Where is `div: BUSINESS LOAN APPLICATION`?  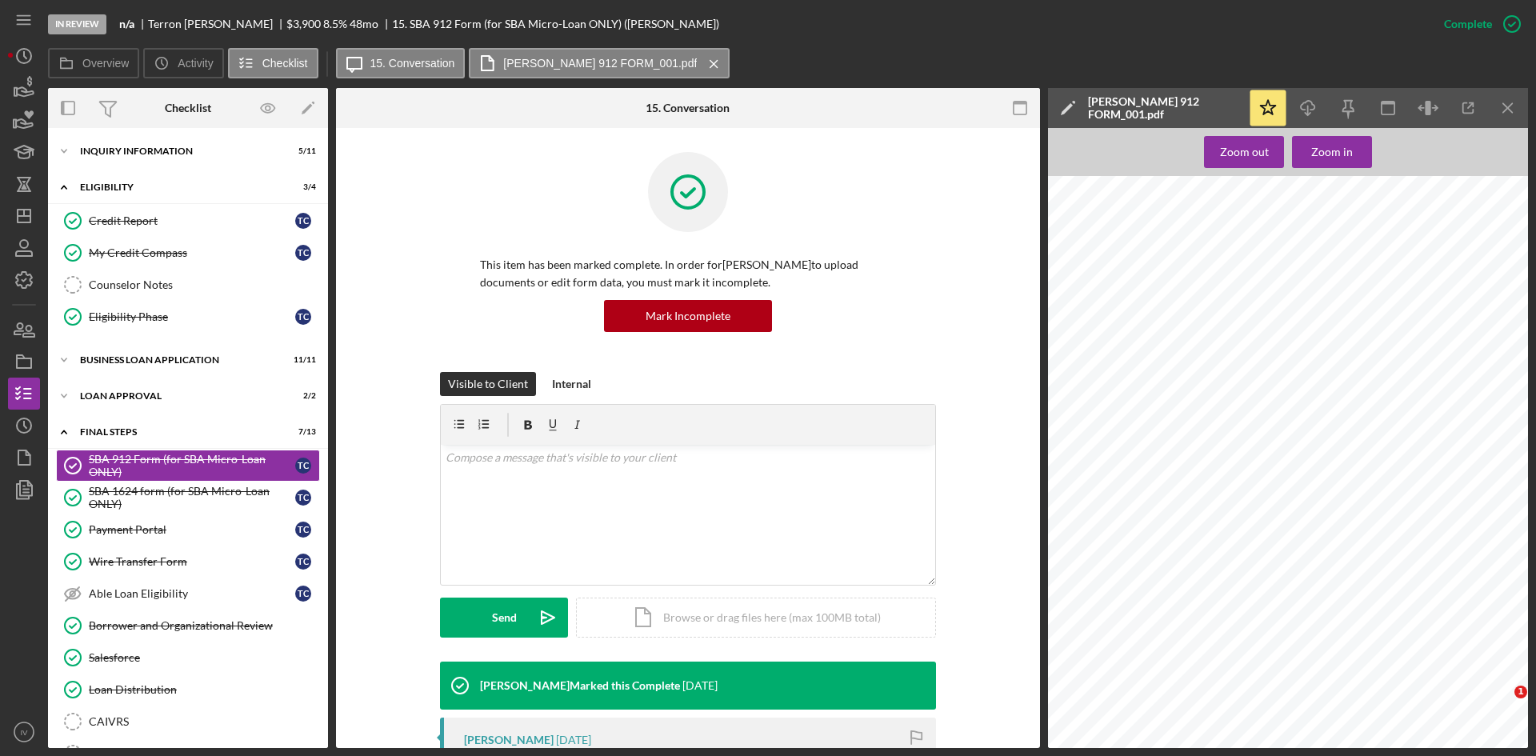
div: BUSINESS LOAN APPLICATION is located at coordinates (178, 360).